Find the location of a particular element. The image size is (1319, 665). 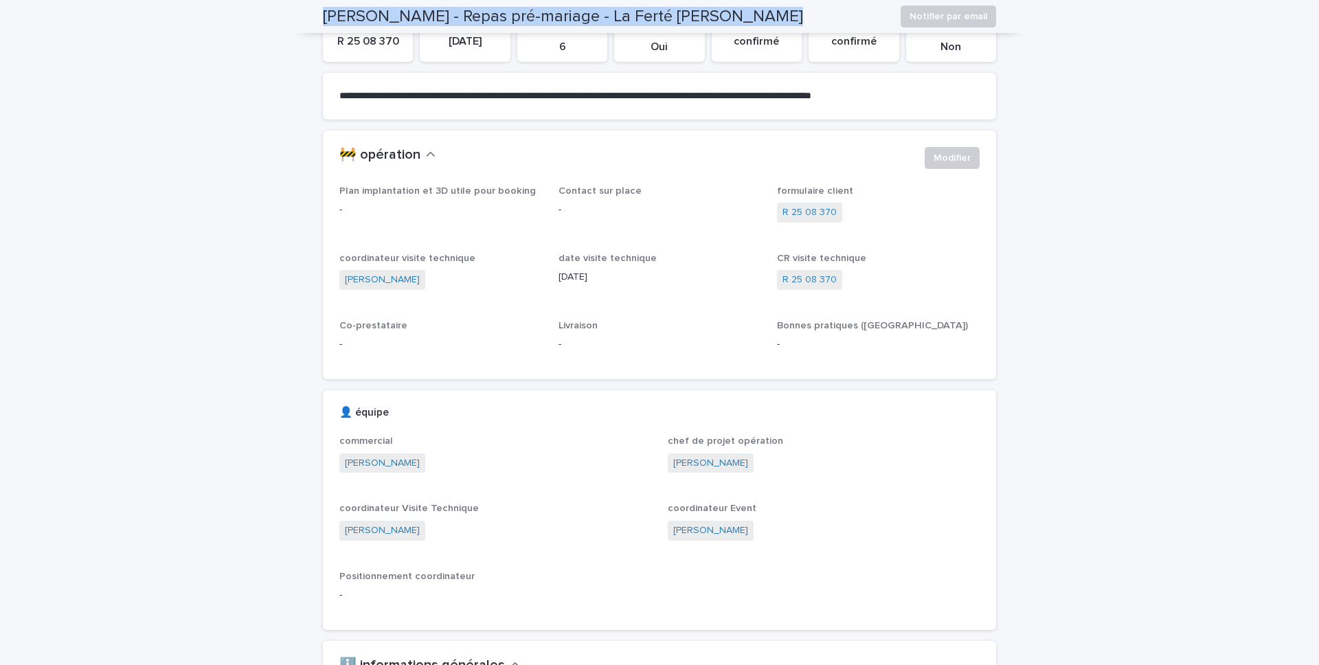

span: coordinateur Event is located at coordinates (711, 508).